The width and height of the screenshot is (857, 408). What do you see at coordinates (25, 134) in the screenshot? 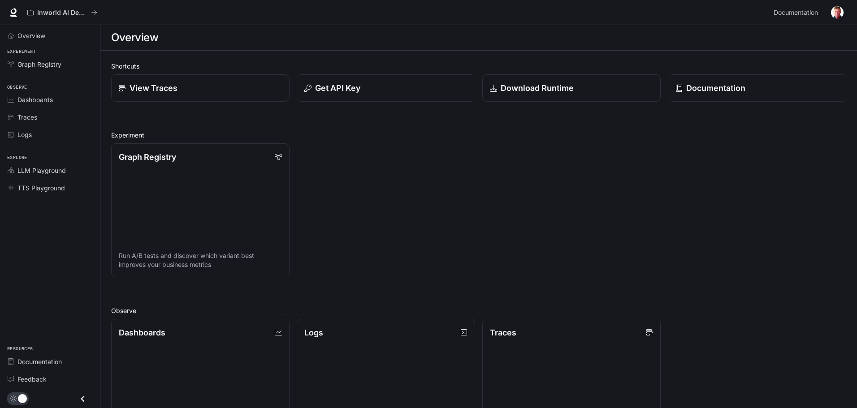
I see `span: Logs` at bounding box center [25, 134].